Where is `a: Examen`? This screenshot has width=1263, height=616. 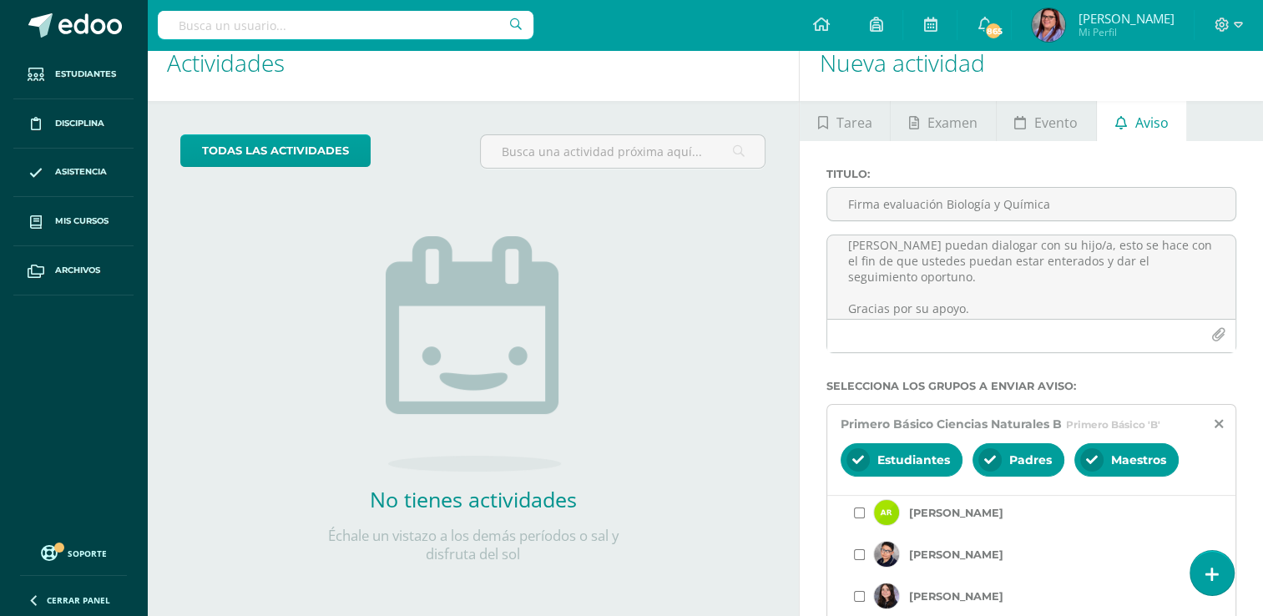
a: Examen is located at coordinates (942, 121).